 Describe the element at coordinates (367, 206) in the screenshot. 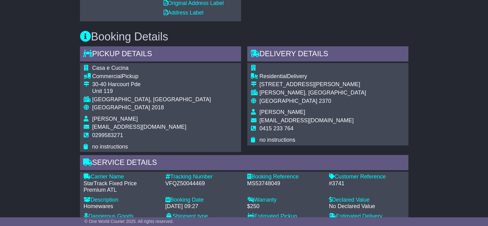

I see `div: No Declared Value` at that location.